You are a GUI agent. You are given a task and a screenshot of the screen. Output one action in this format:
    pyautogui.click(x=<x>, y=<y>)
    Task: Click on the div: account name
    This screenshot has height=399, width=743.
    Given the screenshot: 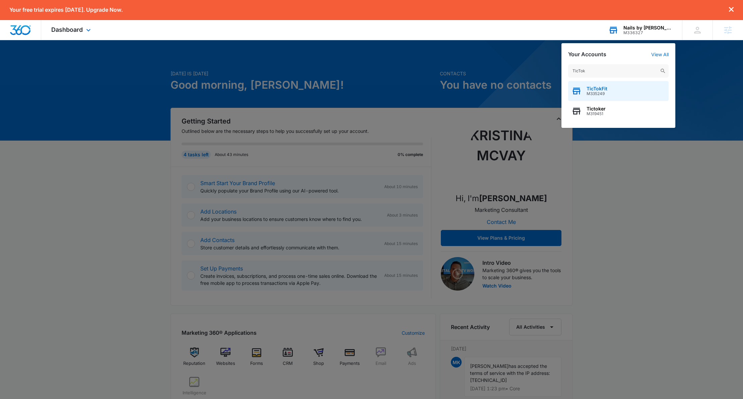 What is the action you would take?
    pyautogui.click(x=648, y=28)
    